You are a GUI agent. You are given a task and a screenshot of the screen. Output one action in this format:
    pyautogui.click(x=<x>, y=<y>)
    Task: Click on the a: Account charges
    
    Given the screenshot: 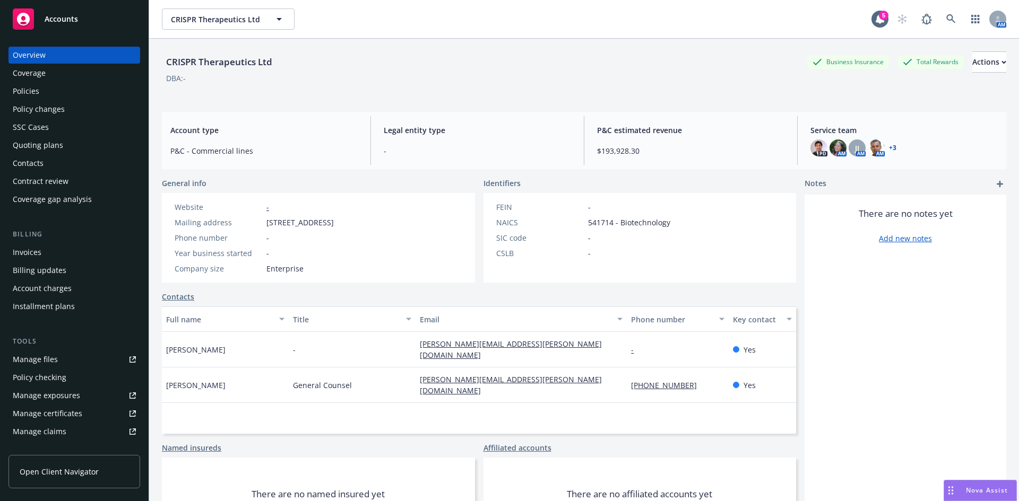 What is the action you would take?
    pyautogui.click(x=74, y=289)
    